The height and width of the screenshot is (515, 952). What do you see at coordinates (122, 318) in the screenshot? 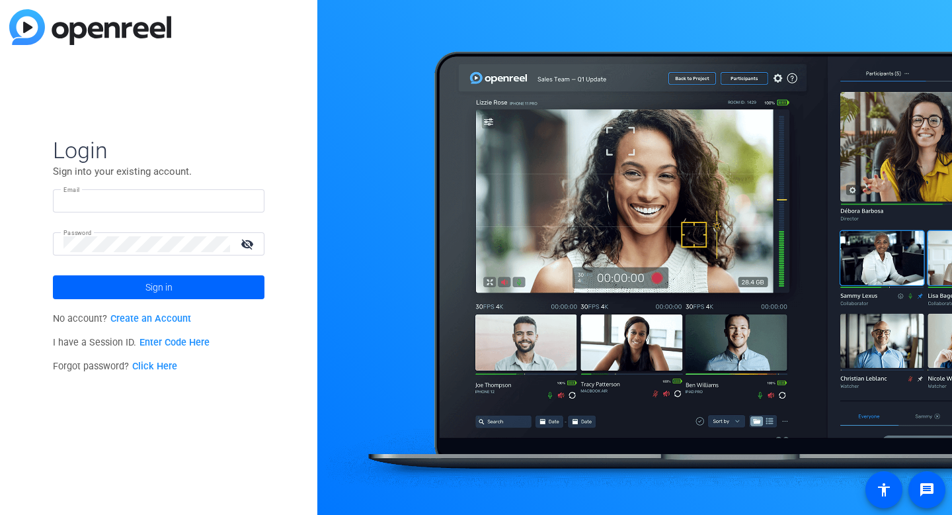
I see `span: No account?` at bounding box center [122, 318].